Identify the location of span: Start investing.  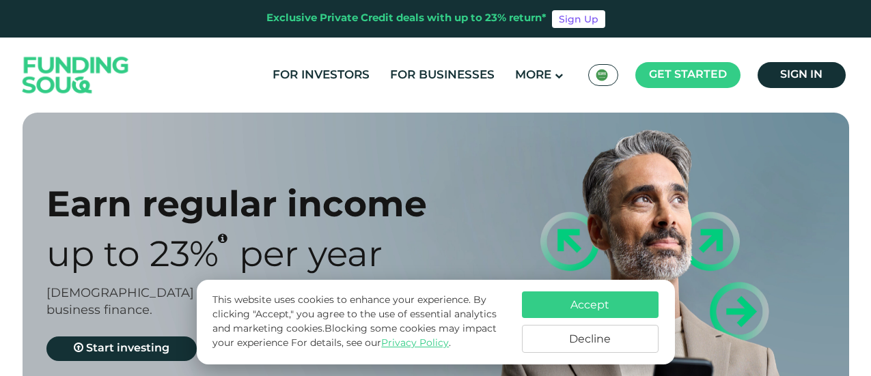
(128, 348).